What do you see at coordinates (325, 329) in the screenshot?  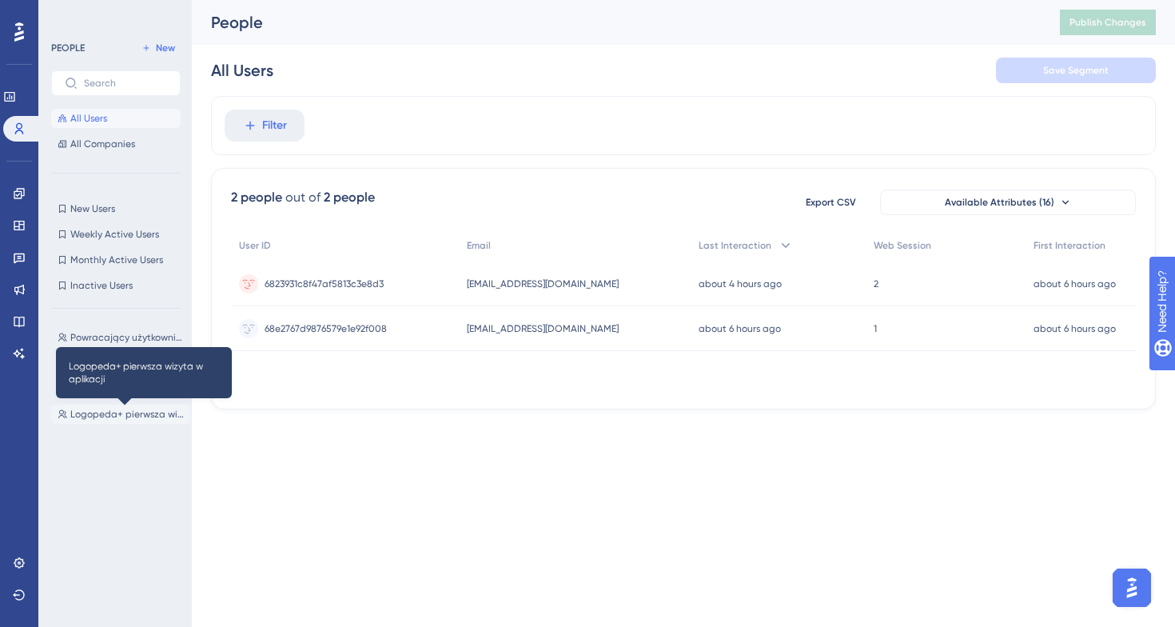 I see `span: 68e2767d9876579e1e92f008` at bounding box center [325, 329].